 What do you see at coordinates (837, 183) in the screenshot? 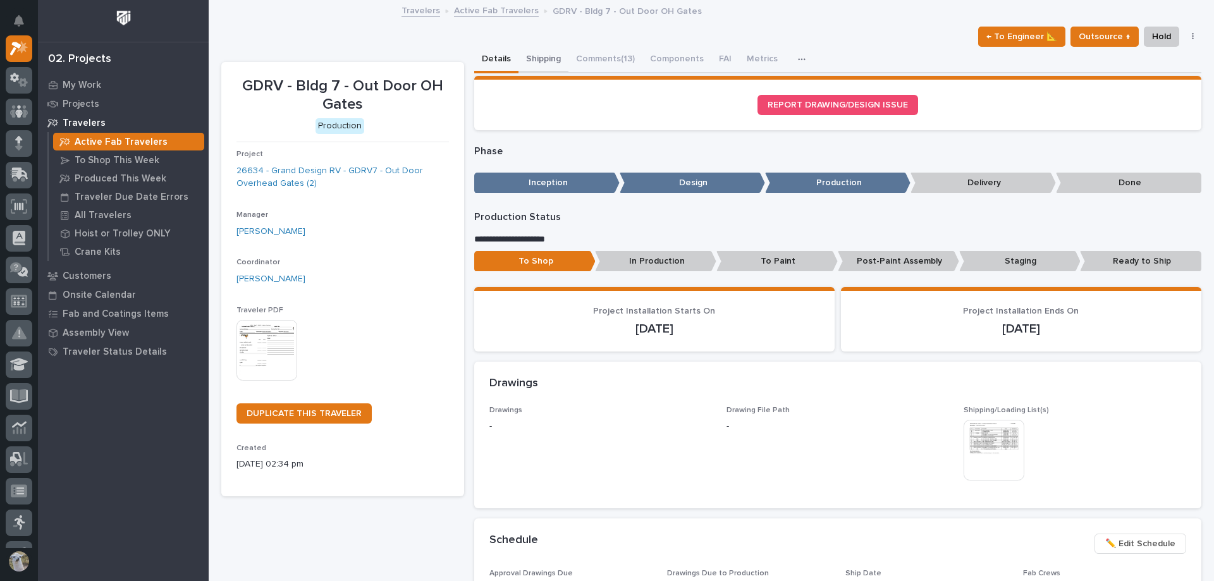
I see `p: Production` at bounding box center [837, 183].